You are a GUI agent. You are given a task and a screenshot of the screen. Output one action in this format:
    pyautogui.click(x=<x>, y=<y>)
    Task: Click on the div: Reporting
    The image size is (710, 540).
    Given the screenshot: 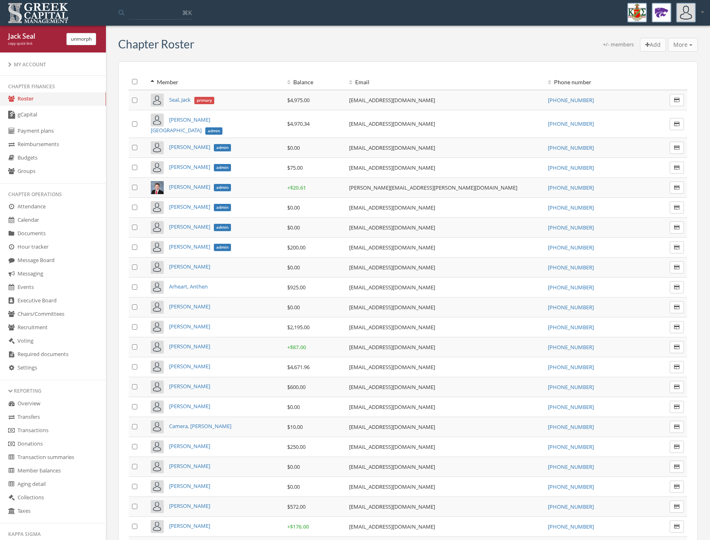 What is the action you would take?
    pyautogui.click(x=53, y=391)
    